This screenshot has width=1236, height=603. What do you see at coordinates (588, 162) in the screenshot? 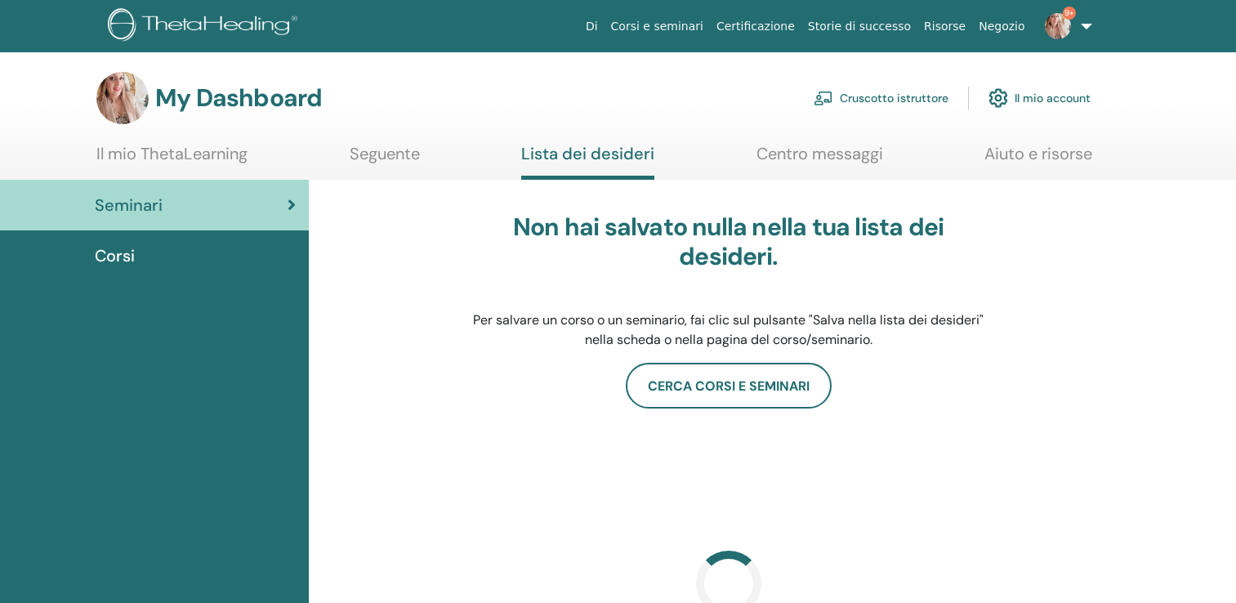
I see `a: Lista dei desideri` at bounding box center [588, 162].